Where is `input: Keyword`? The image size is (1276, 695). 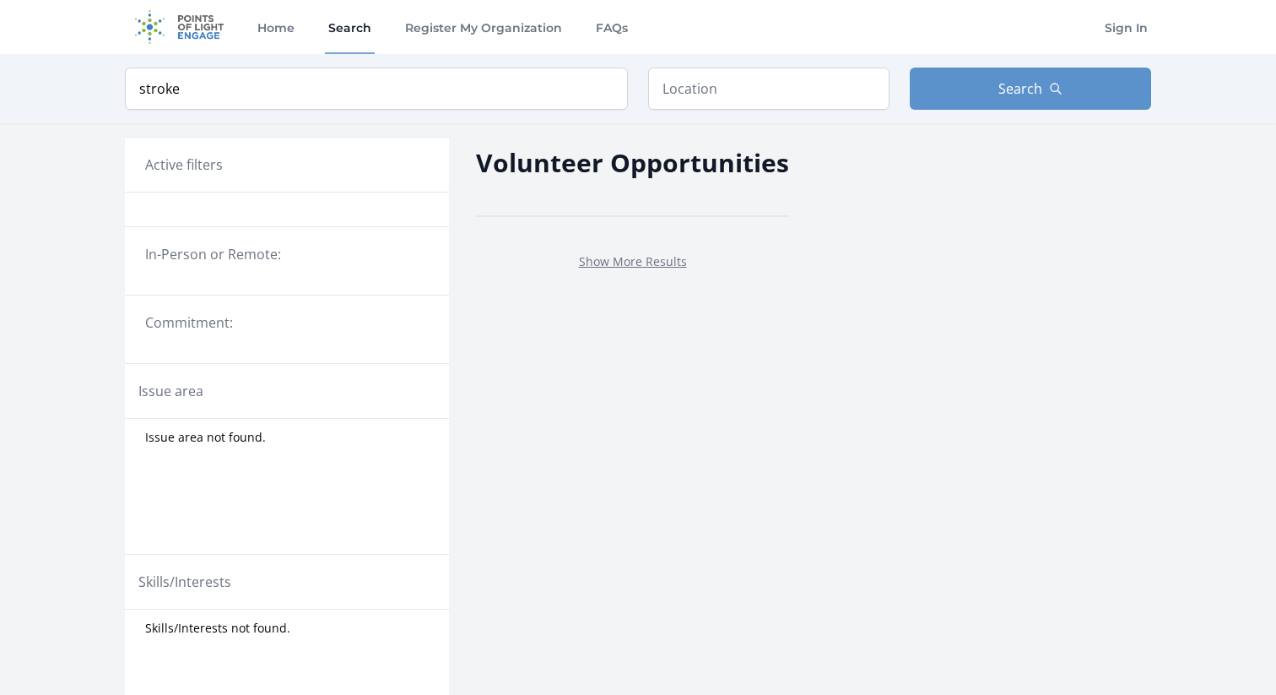 input: Keyword is located at coordinates (376, 89).